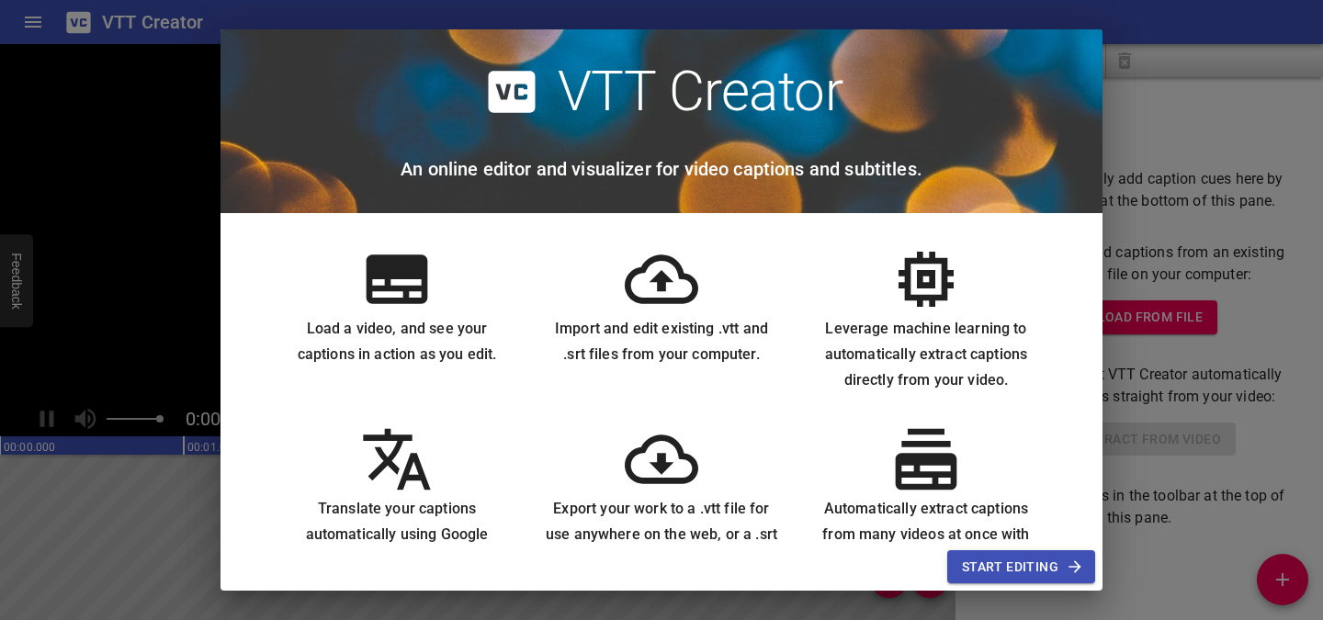  I want to click on h6: Import and edit existing .vtt and .srt files from your computer., so click(661, 342).